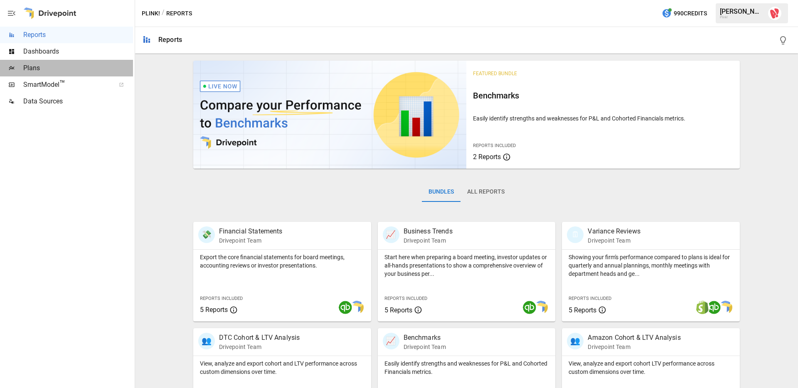 Image resolution: width=798 pixels, height=388 pixels. Describe the element at coordinates (651, 368) in the screenshot. I see `p: View, analyze and export cohort LTV performance across custom dimensions over time.` at that location.